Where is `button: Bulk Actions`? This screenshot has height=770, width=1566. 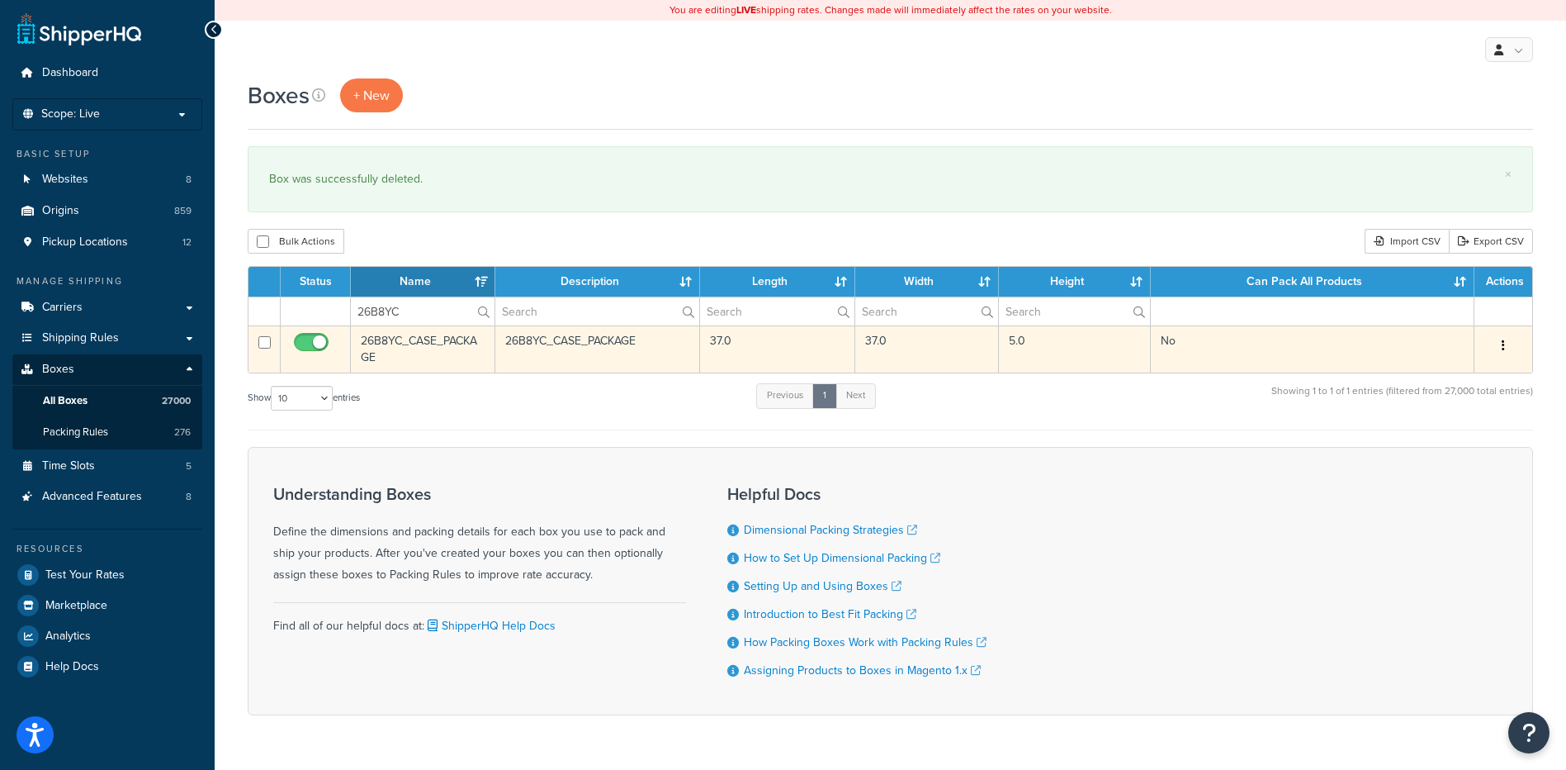
button: Bulk Actions is located at coordinates (296, 241).